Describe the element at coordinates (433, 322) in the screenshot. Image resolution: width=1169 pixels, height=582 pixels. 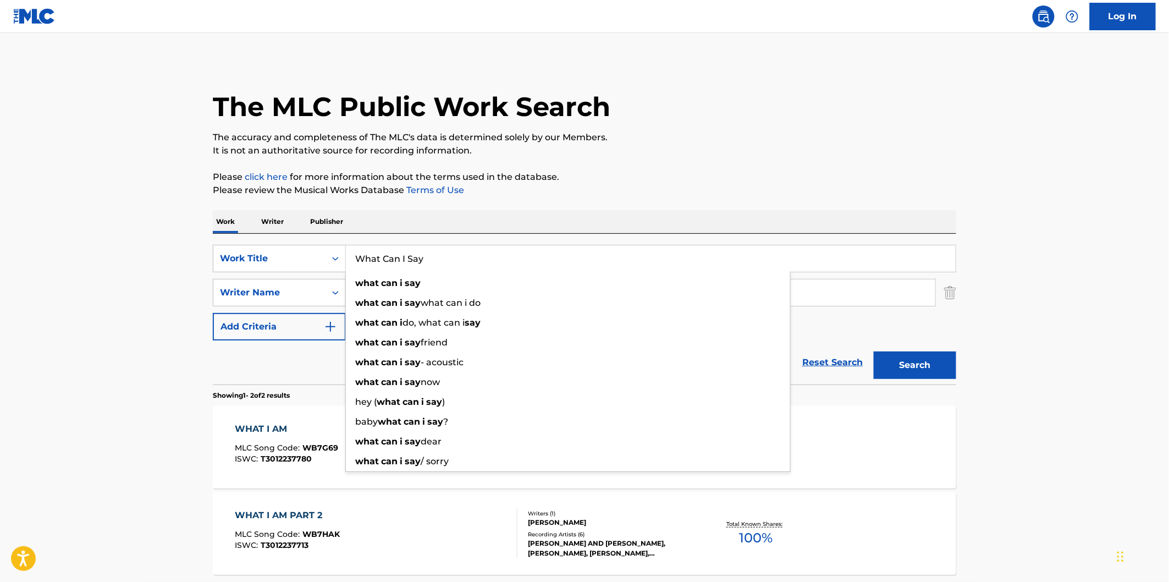
I see `span: do, what can i` at that location.